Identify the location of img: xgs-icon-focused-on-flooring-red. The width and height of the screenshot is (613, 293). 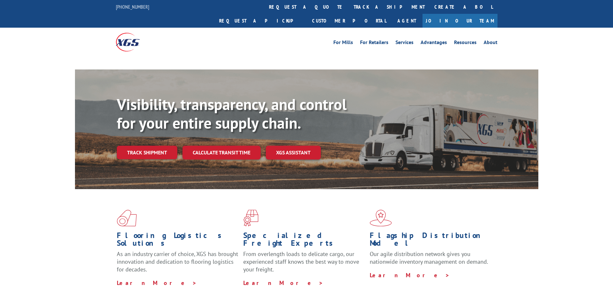
(251, 218).